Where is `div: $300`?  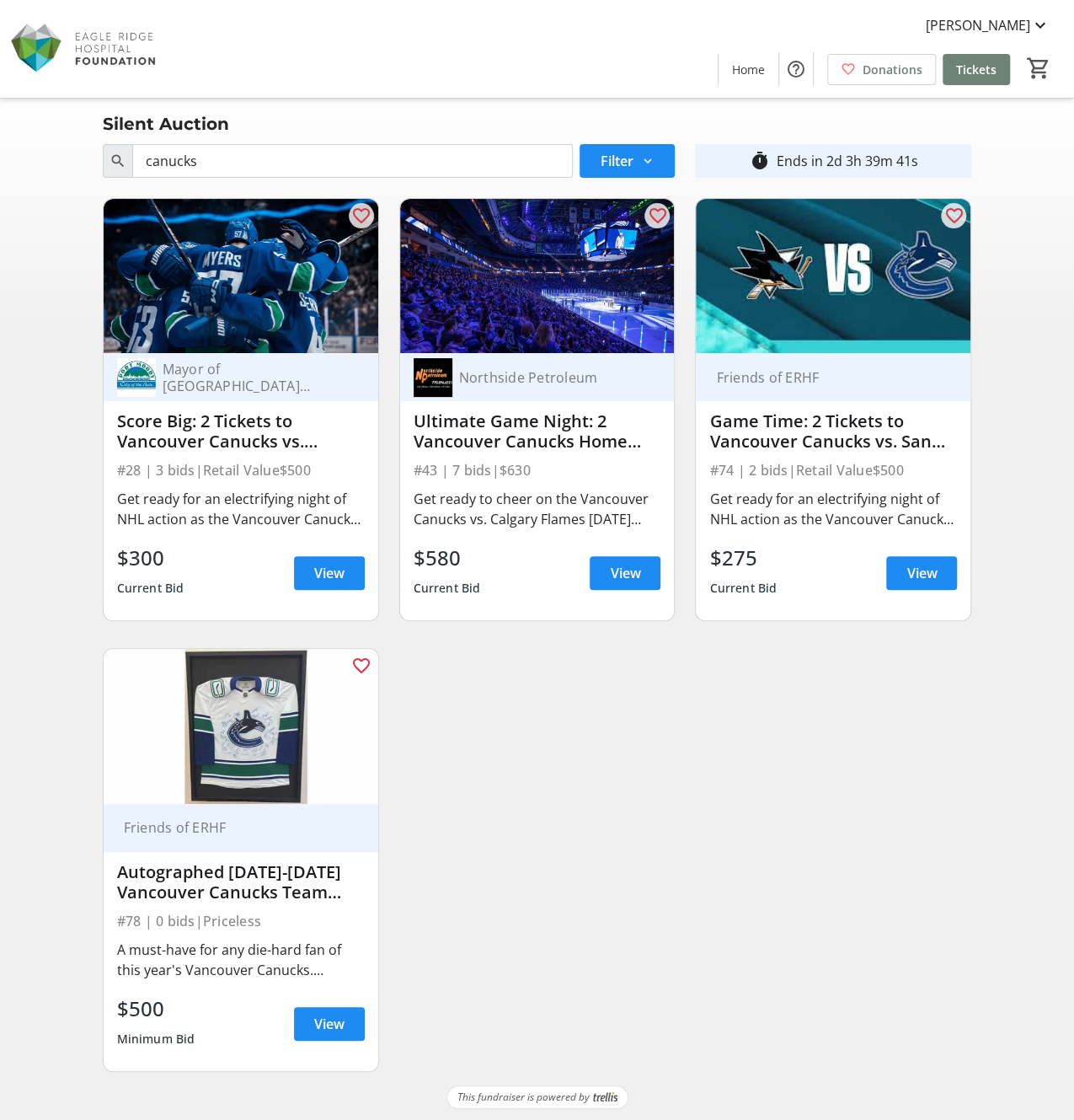
div: $300 is located at coordinates (151, 558).